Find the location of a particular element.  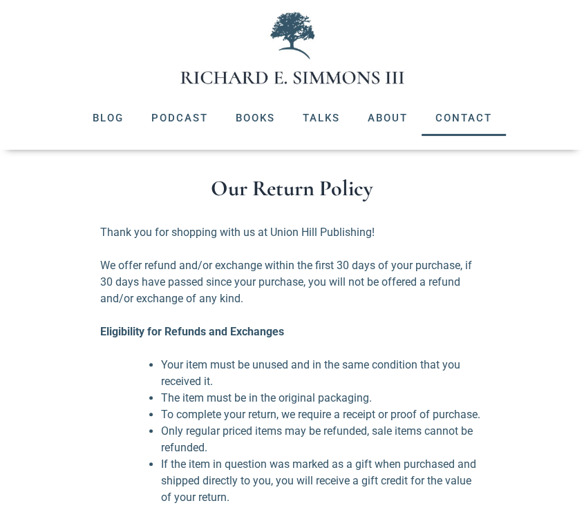

span: We offer refund and/or exchange within the first 30 days of your purchase, if 30 days have passed... is located at coordinates (286, 282).